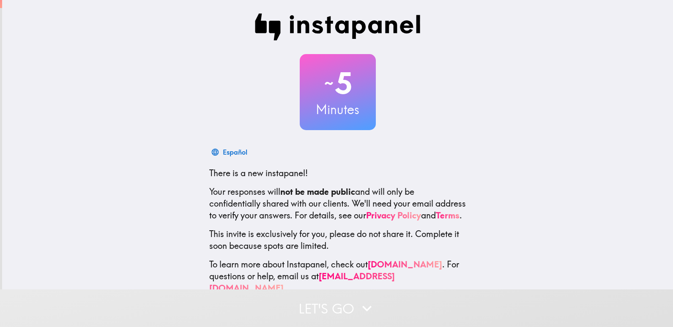 Image resolution: width=673 pixels, height=327 pixels. I want to click on a: Terms, so click(447, 215).